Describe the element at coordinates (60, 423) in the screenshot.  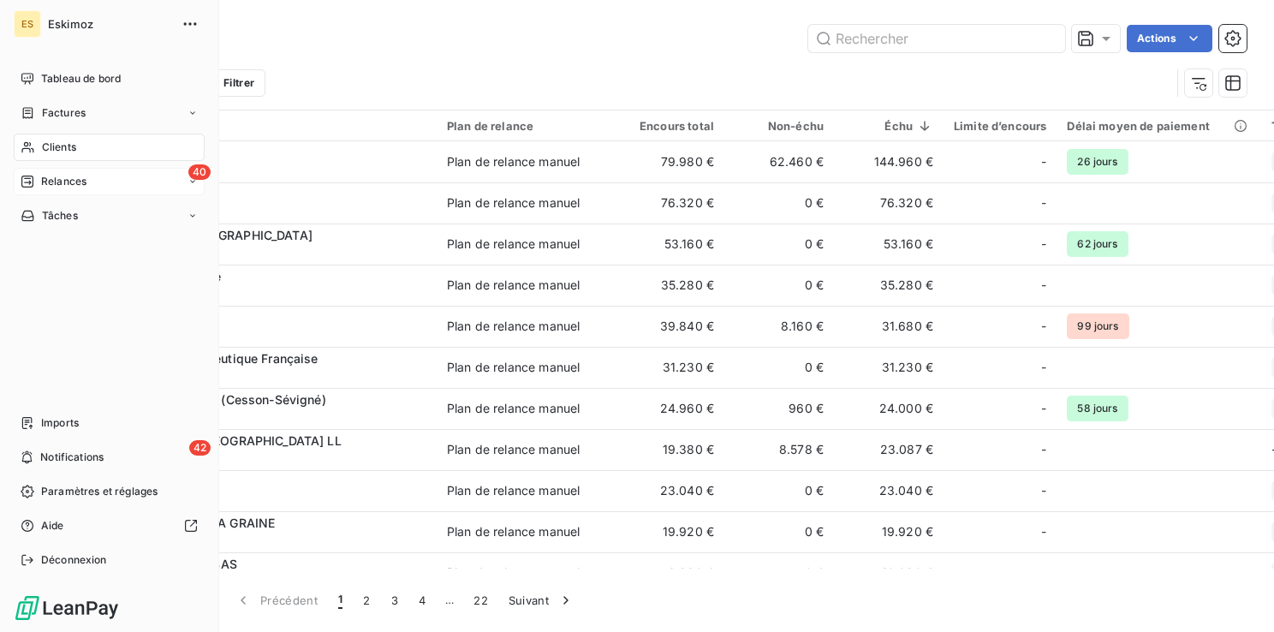
I see `span: Imports` at that location.